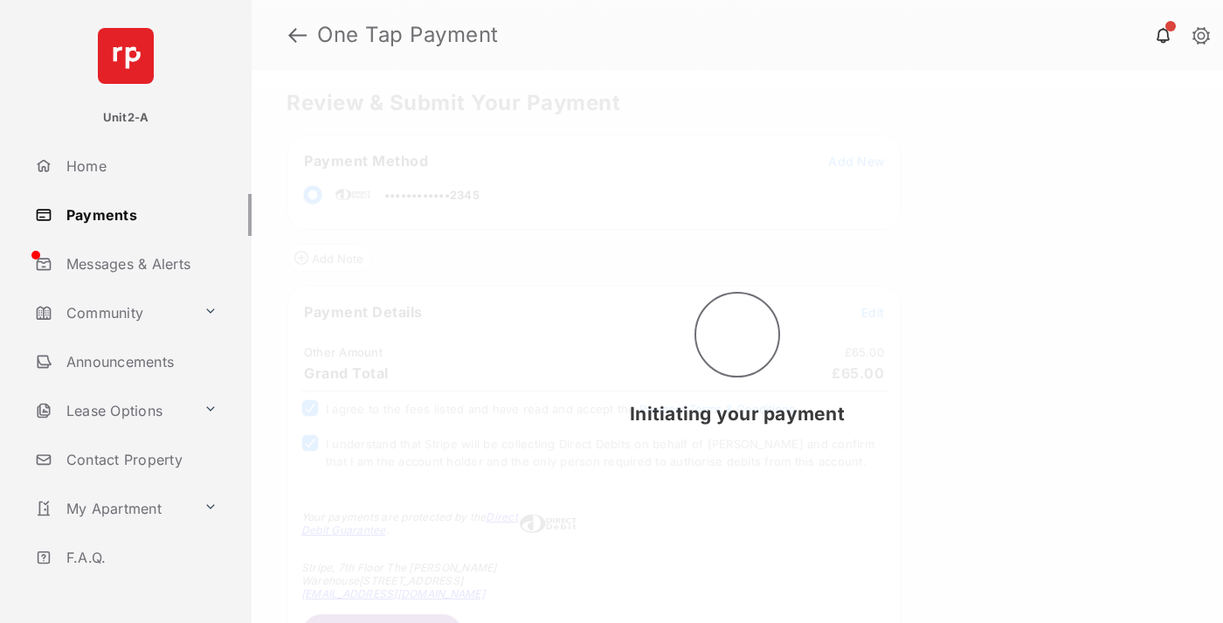 The width and height of the screenshot is (1223, 623). I want to click on img: svg+xml;base64,PHN2ZyB4bWxucz0iaHR0cDovL3d3dy53My5vcmcvMjAwMC9zdmciIHdpZHRoPSI2NCIgaGVpZ2h0PSI2NC..., so click(126, 56).